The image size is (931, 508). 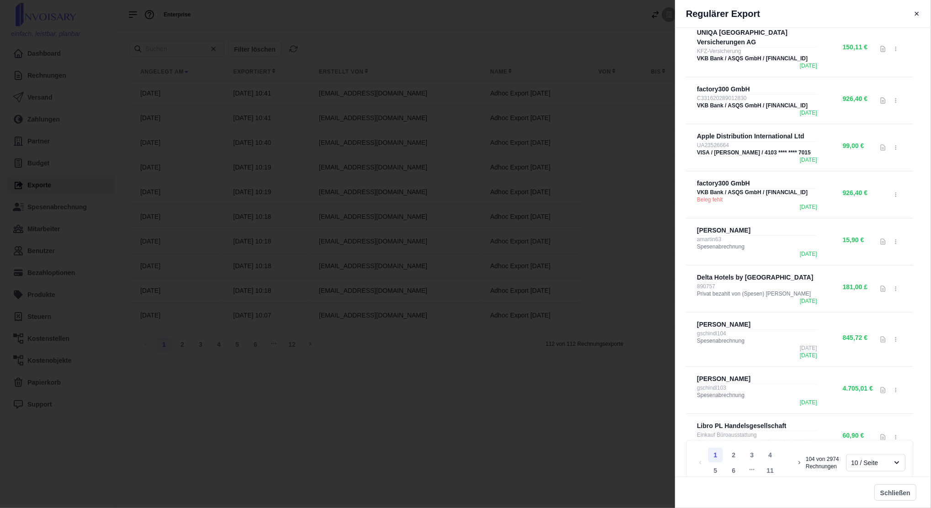 I want to click on li: 6, so click(x=734, y=471).